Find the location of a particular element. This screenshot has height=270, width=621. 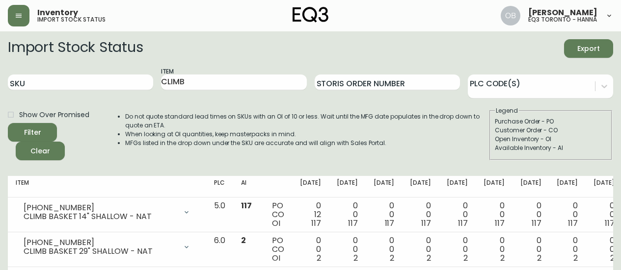

div: Open Inventory - OI is located at coordinates (551, 139).